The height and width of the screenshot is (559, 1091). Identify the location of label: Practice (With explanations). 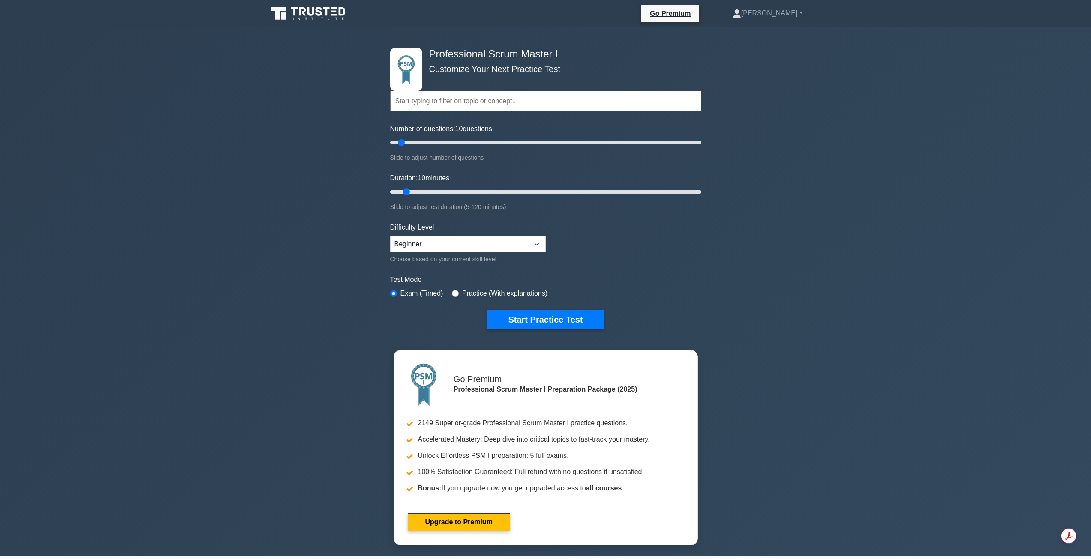
(504, 294).